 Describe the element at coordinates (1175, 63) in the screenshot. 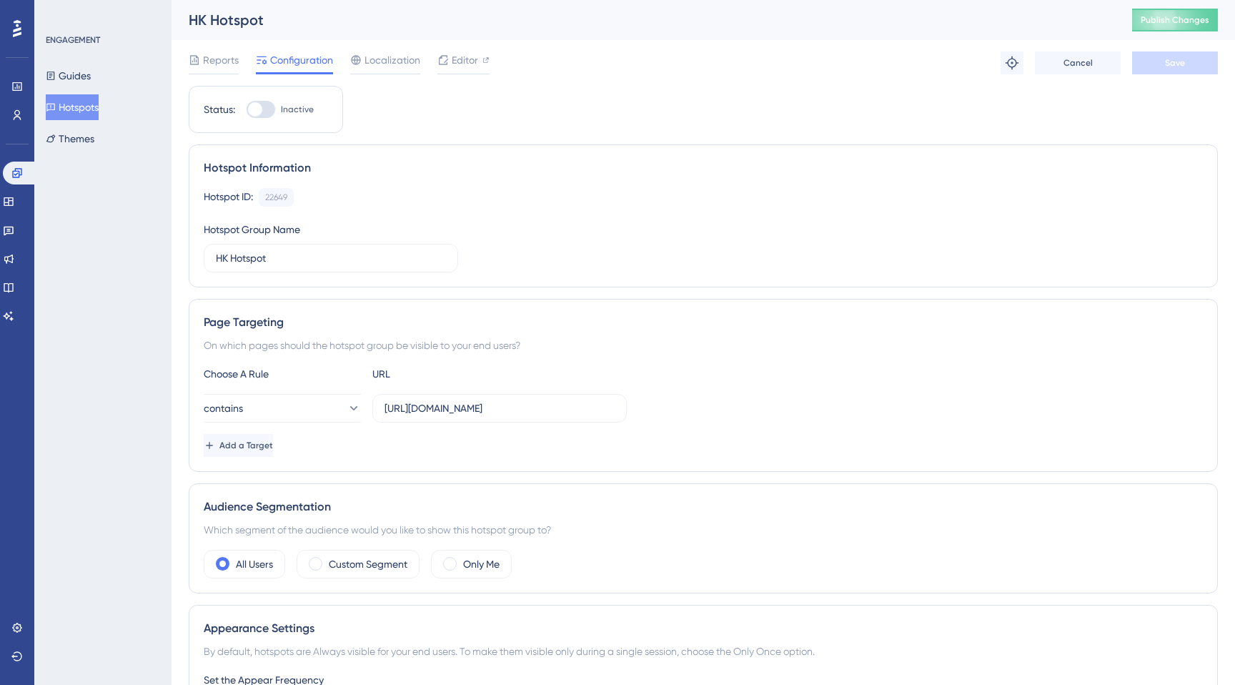

I see `button: Save` at that location.